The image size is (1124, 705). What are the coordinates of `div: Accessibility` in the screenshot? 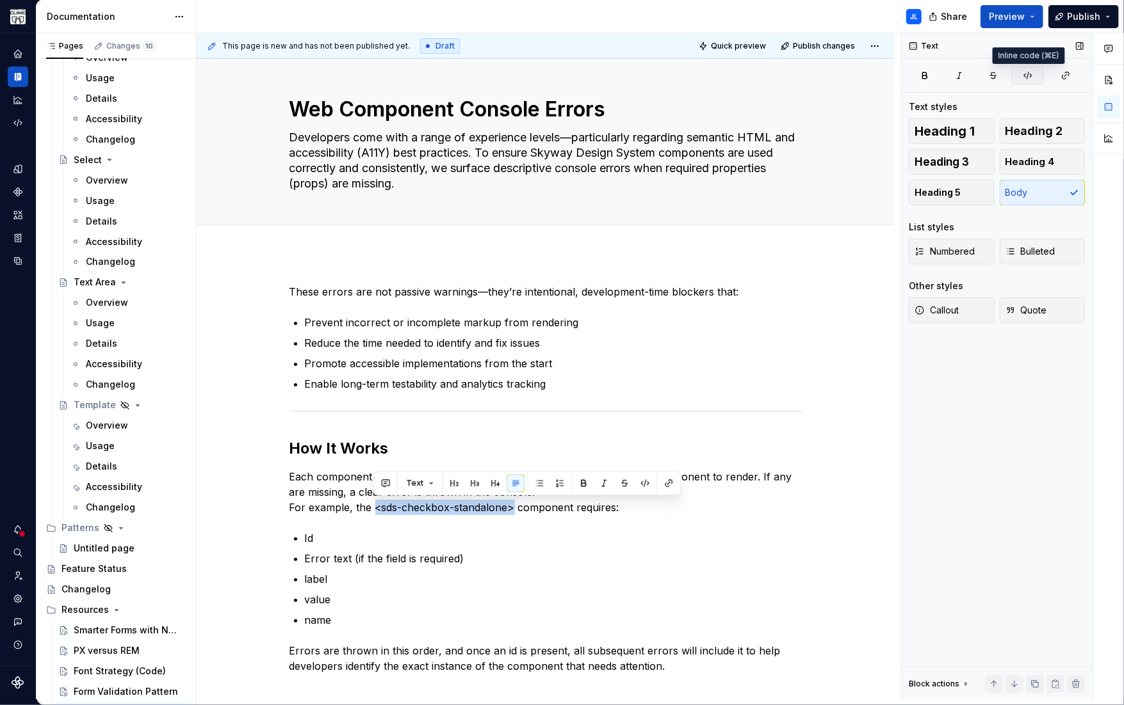 It's located at (114, 242).